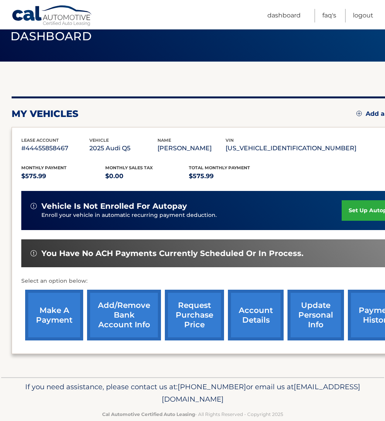 The height and width of the screenshot is (421, 385). What do you see at coordinates (44, 168) in the screenshot?
I see `span: Monthly Payment` at bounding box center [44, 168].